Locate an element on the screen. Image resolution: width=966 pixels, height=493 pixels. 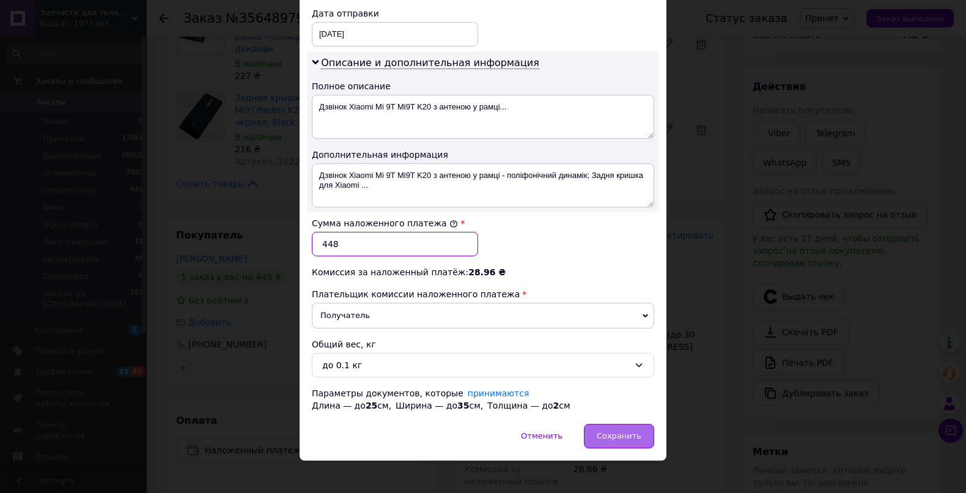
span: 2 is located at coordinates (556, 405).